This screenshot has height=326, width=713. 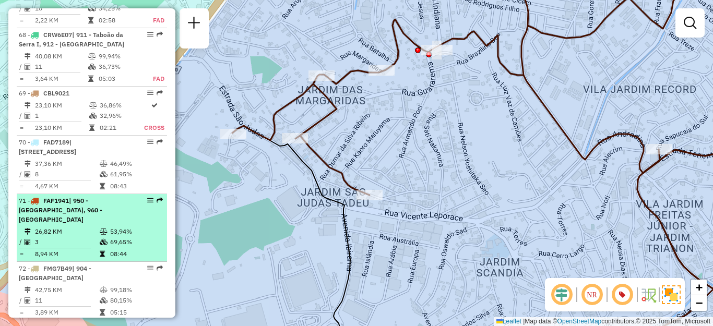 What do you see at coordinates (136, 290) in the screenshot?
I see `td: 99,18%` at bounding box center [136, 290].